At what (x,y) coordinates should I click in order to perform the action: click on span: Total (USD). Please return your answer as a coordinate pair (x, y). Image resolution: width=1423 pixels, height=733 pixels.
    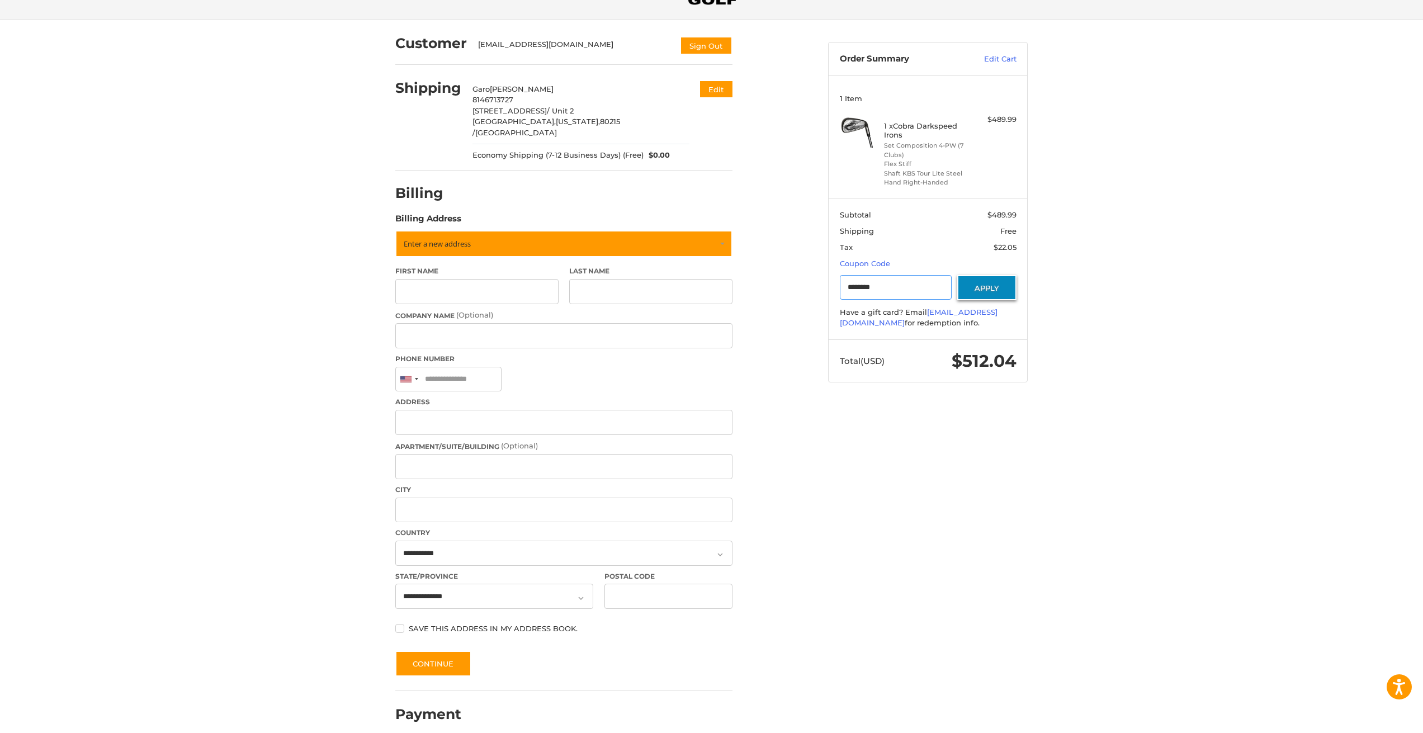
    Looking at the image, I should click on (862, 361).